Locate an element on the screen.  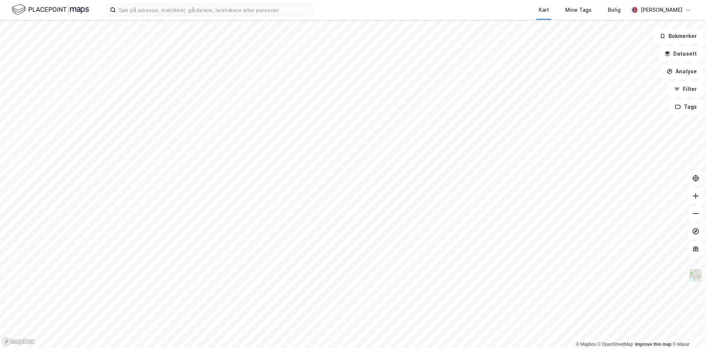
div: Bolig is located at coordinates (614, 10).